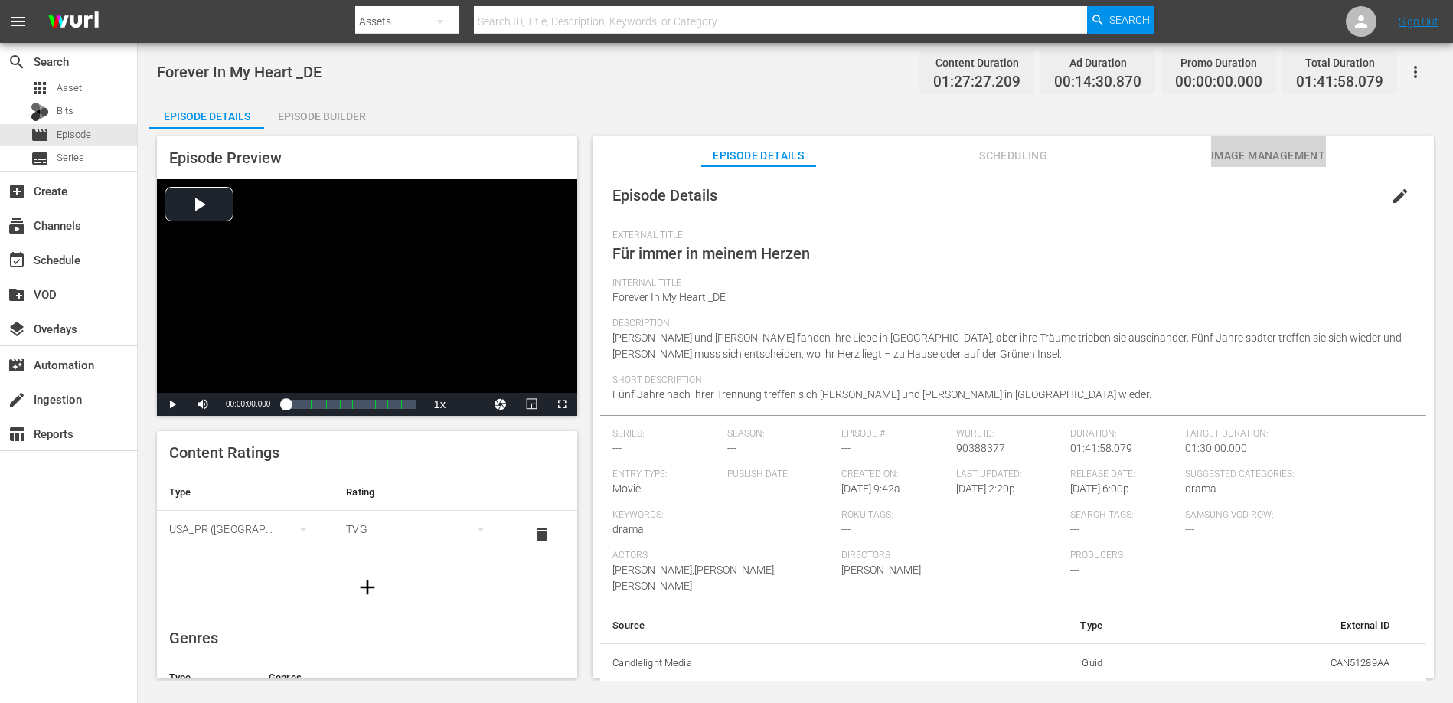 The height and width of the screenshot is (703, 1453). I want to click on span: Scheduling, so click(1014, 155).